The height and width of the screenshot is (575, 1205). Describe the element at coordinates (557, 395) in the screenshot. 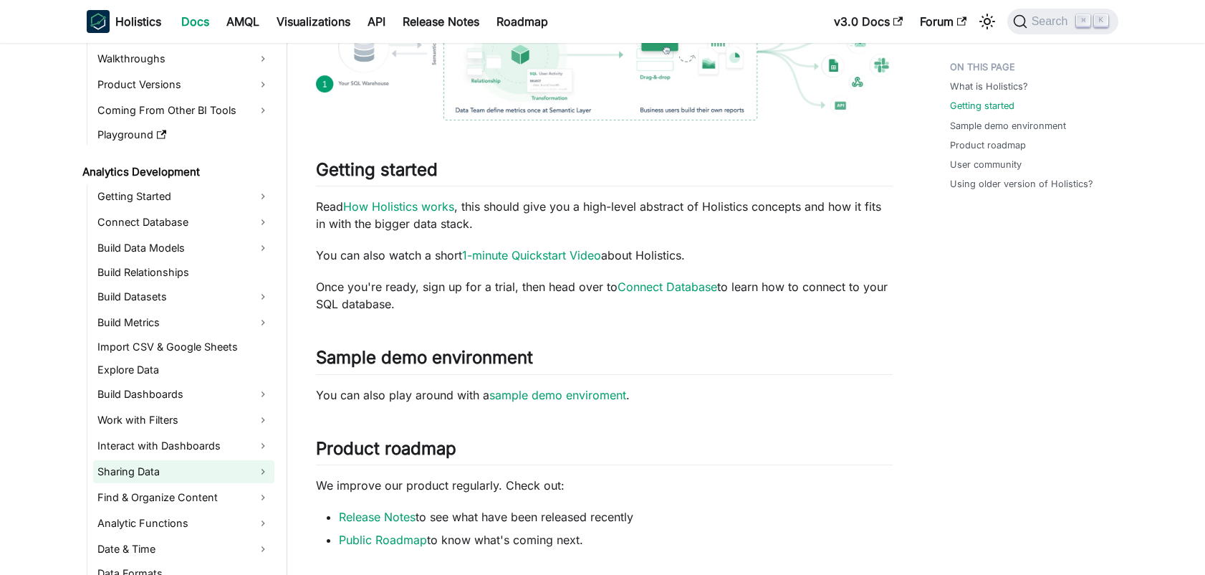

I see `a: sample demo enviroment` at that location.